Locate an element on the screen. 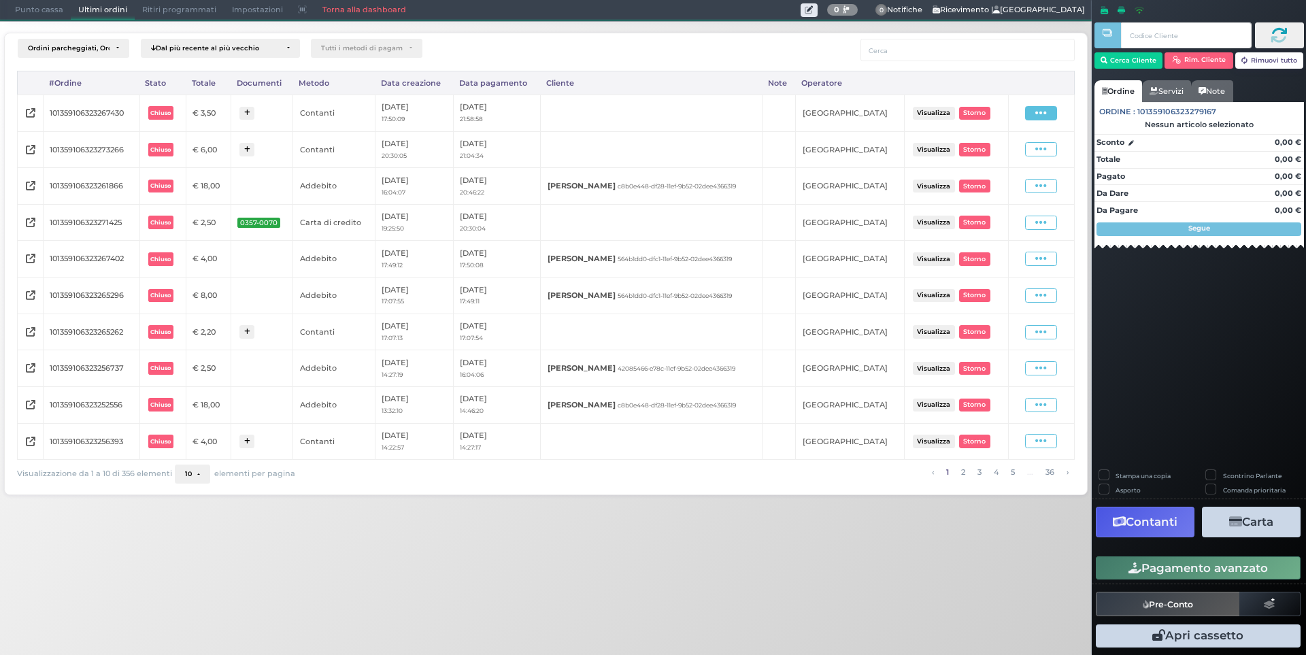  small: 42085466-e78c-11ef-9b52-02dee4366319 is located at coordinates (676, 368).